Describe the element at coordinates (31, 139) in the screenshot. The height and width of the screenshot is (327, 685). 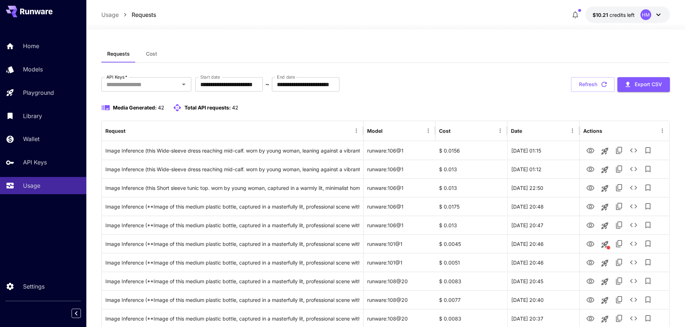
I see `p: Wallet` at that location.